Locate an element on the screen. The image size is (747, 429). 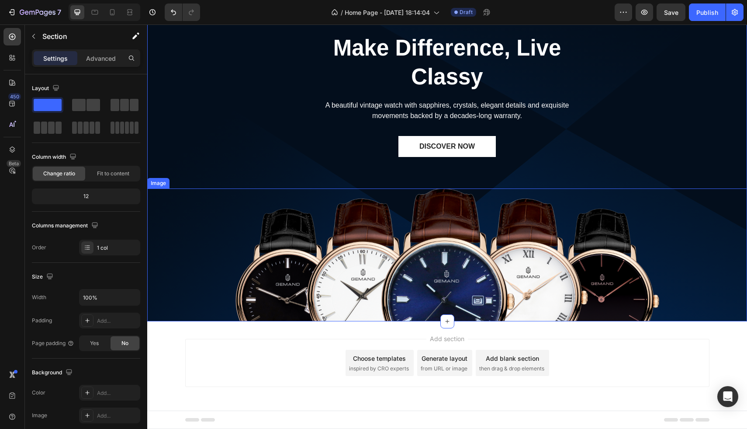
div: 450 is located at coordinates (14, 97).